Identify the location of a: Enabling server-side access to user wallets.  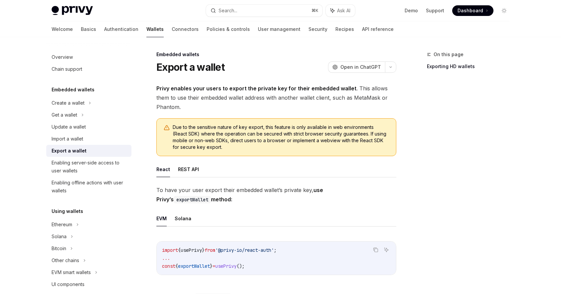
(89, 167).